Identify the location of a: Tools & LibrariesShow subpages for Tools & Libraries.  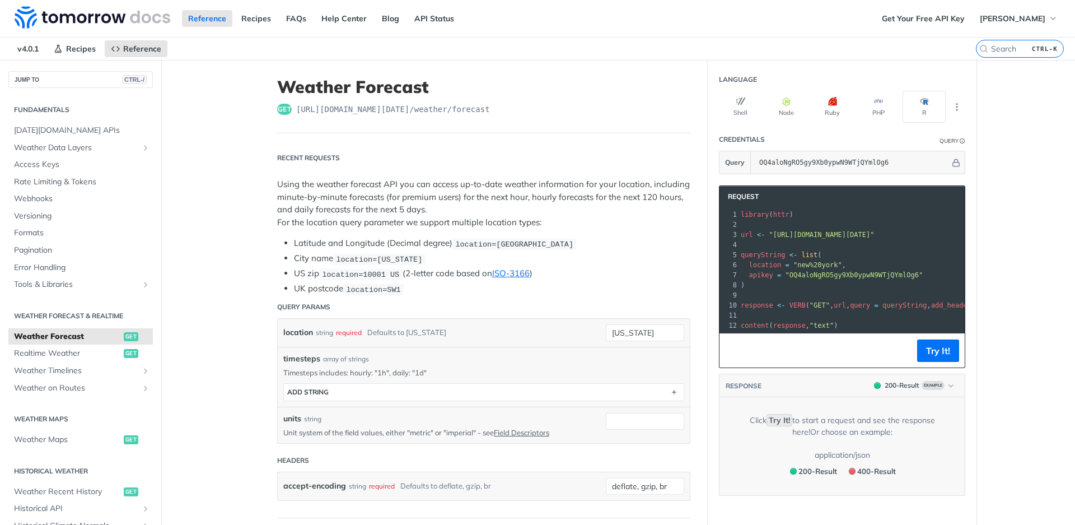
(81, 284).